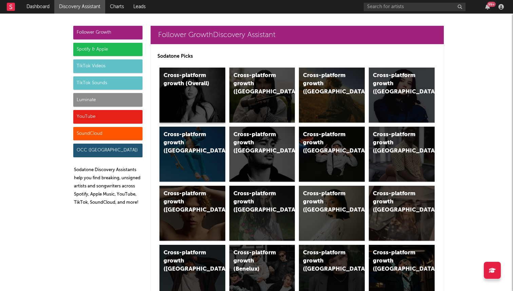  What do you see at coordinates (108, 83) in the screenshot?
I see `div: TikTok Sounds` at bounding box center [108, 83].